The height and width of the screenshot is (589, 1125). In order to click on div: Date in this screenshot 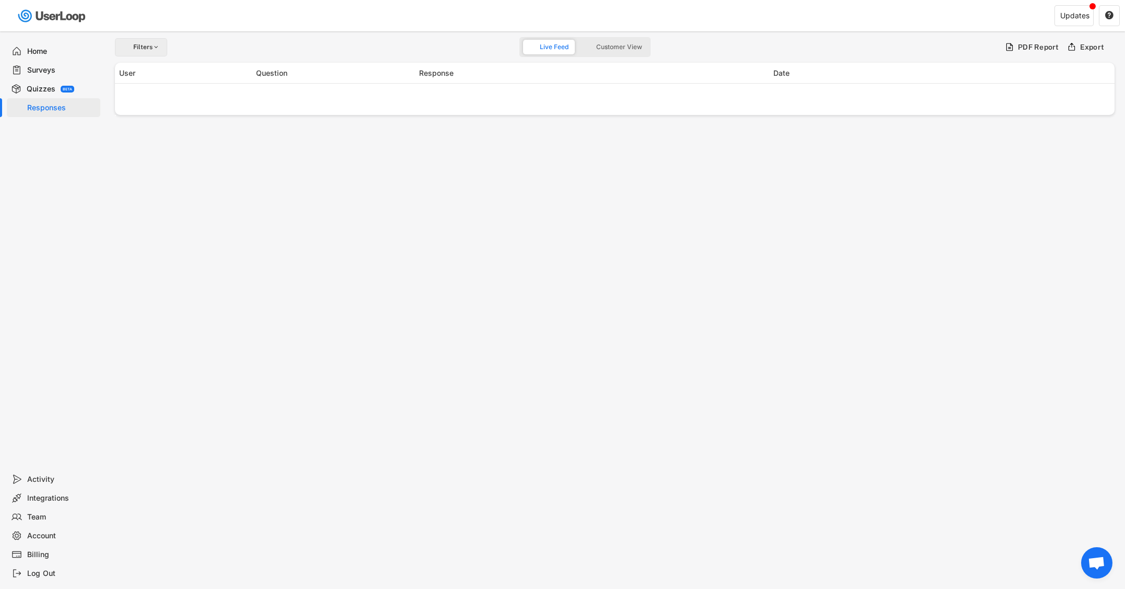, I will do `click(942, 73)`.